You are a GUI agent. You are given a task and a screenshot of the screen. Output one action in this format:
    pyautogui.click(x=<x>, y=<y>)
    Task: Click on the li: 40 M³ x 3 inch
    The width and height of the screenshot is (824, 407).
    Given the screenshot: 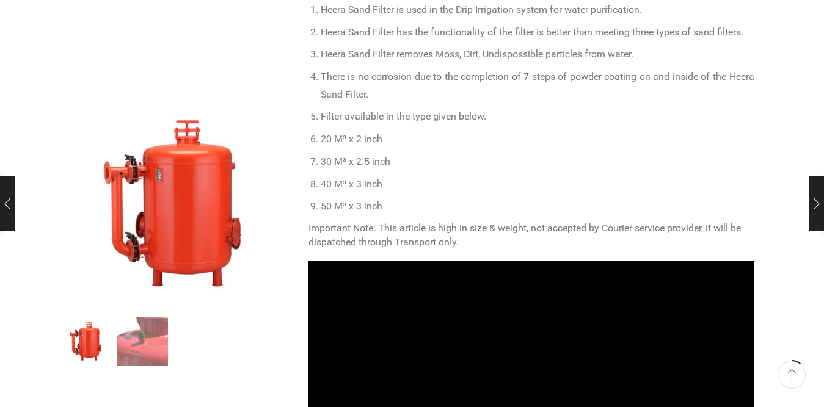 What is the action you would take?
    pyautogui.click(x=537, y=184)
    